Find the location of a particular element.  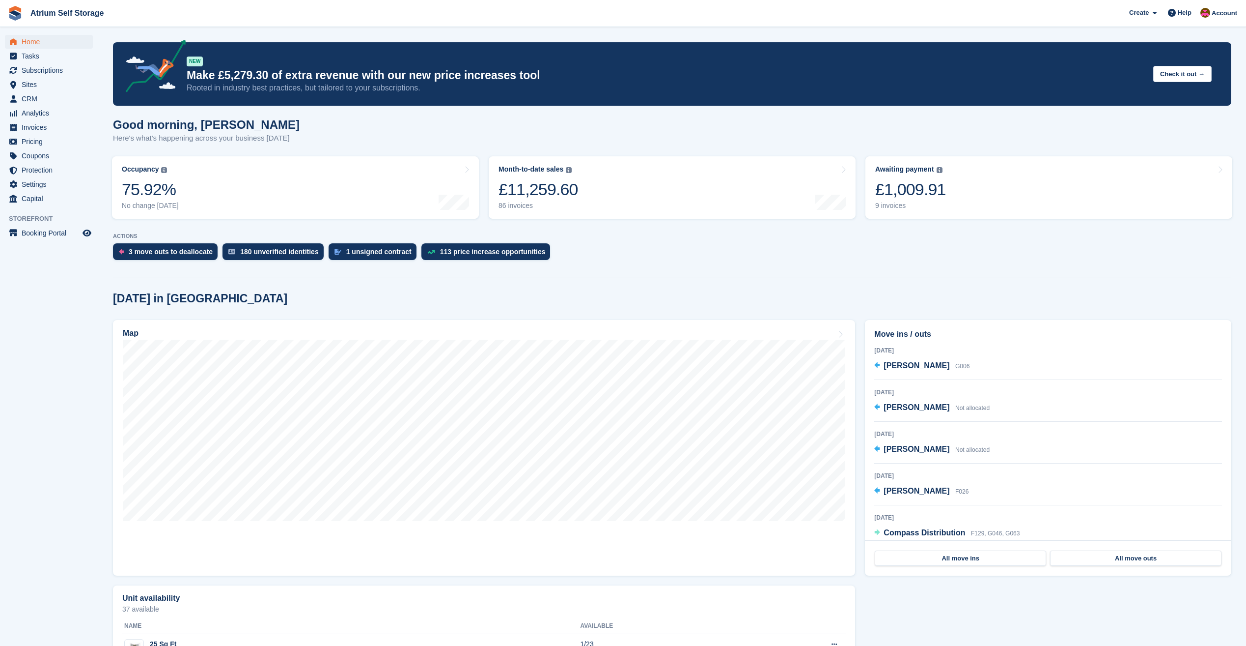

img: price_increase_opportunities-93ffe204e8149a01c8c9dc8f82e8f89637d9d84a8eef4429ea346261dce0b2c0.svg is located at coordinates (431, 252).